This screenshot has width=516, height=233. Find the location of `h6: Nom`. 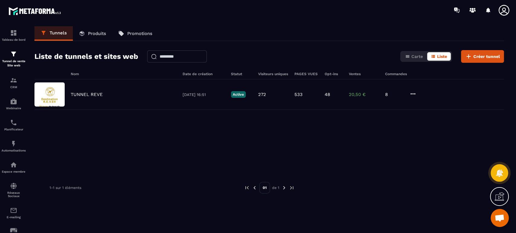

h6: Nom is located at coordinates (124, 74).